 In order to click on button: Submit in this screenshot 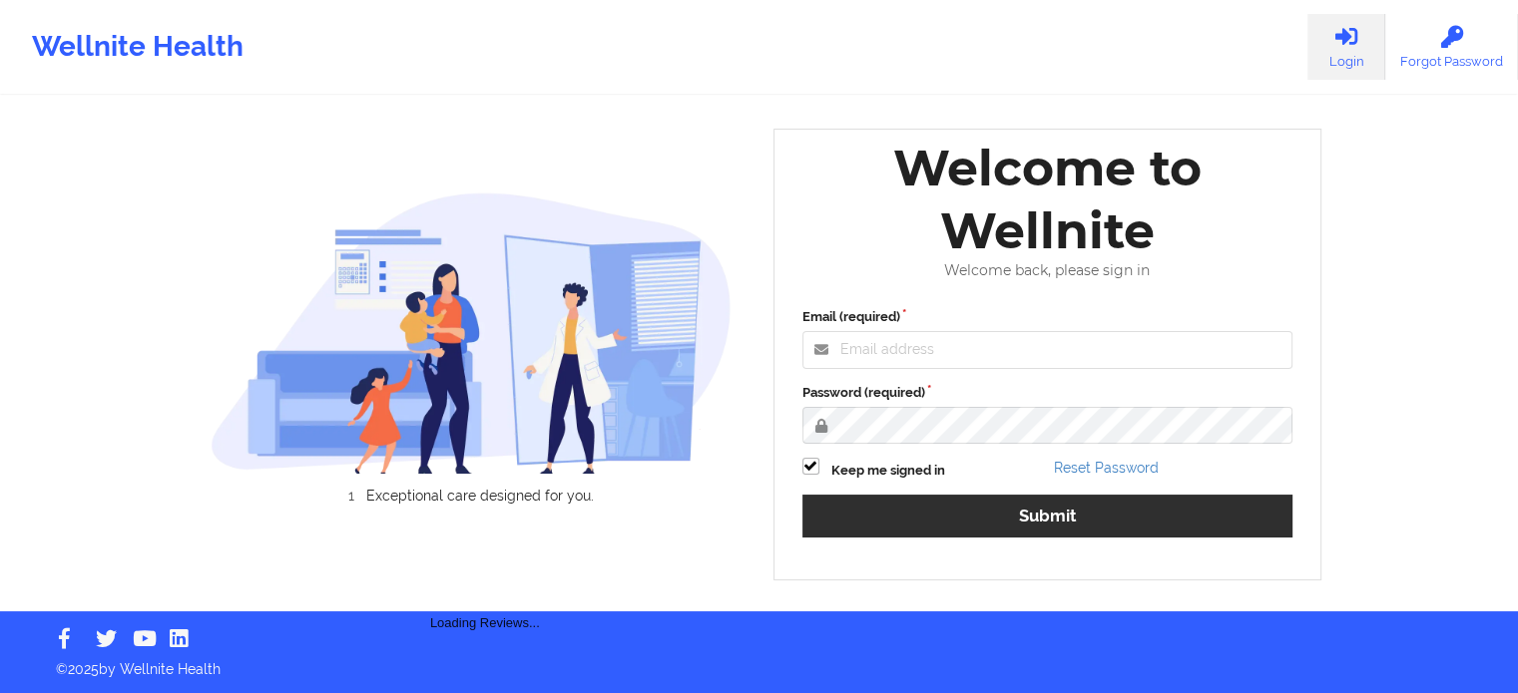, I will do `click(1048, 516)`.